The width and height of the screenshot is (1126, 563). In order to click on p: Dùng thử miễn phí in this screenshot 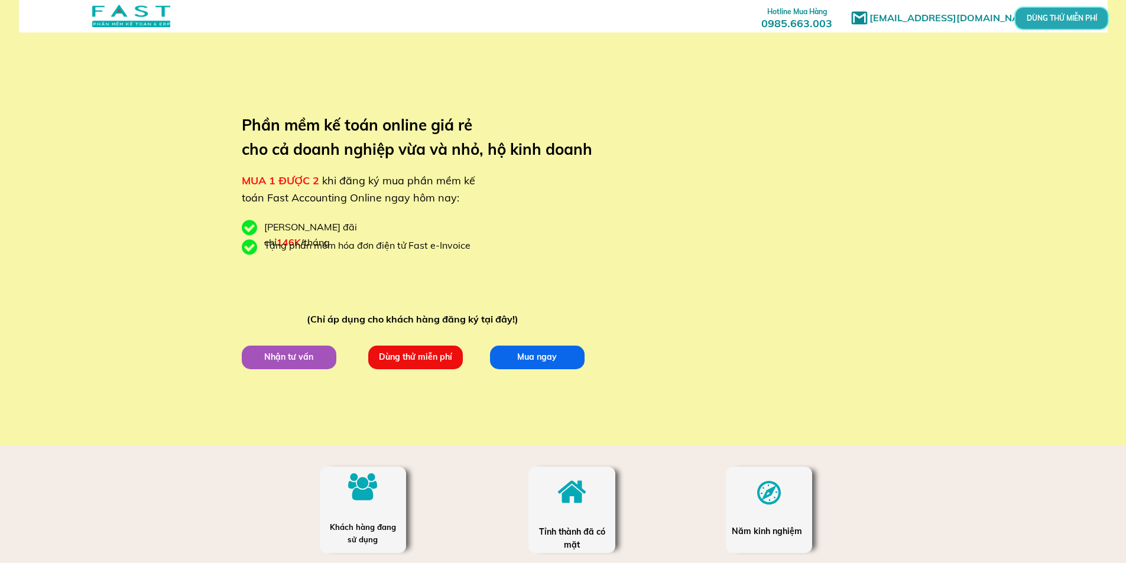, I will do `click(415, 358)`.